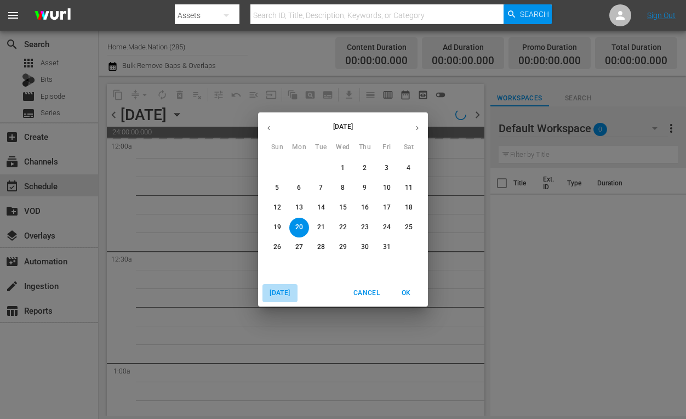 The height and width of the screenshot is (419, 686). I want to click on p: 6, so click(299, 187).